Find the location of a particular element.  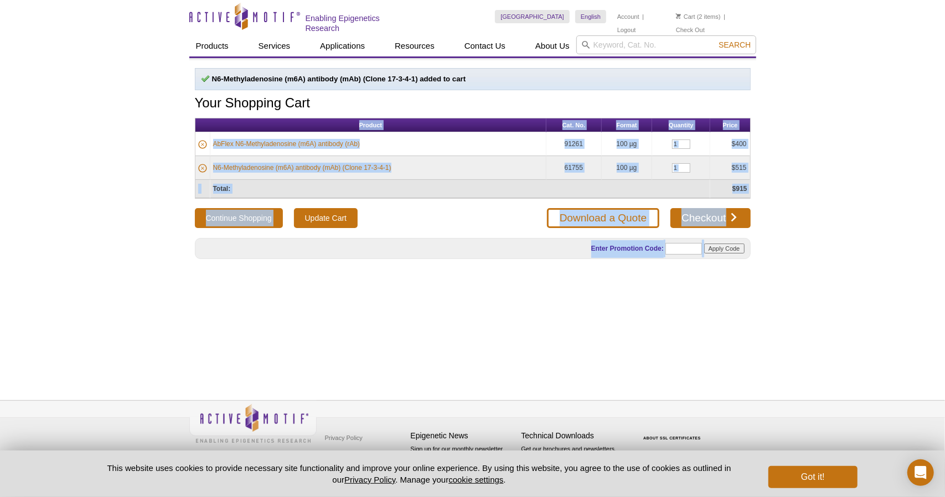

a: Services is located at coordinates (275, 46).